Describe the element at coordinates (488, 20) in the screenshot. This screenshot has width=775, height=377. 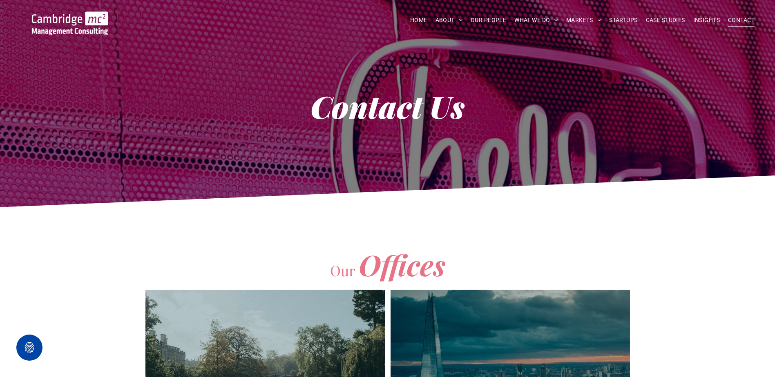
I see `a: OUR PEOPLE` at that location.